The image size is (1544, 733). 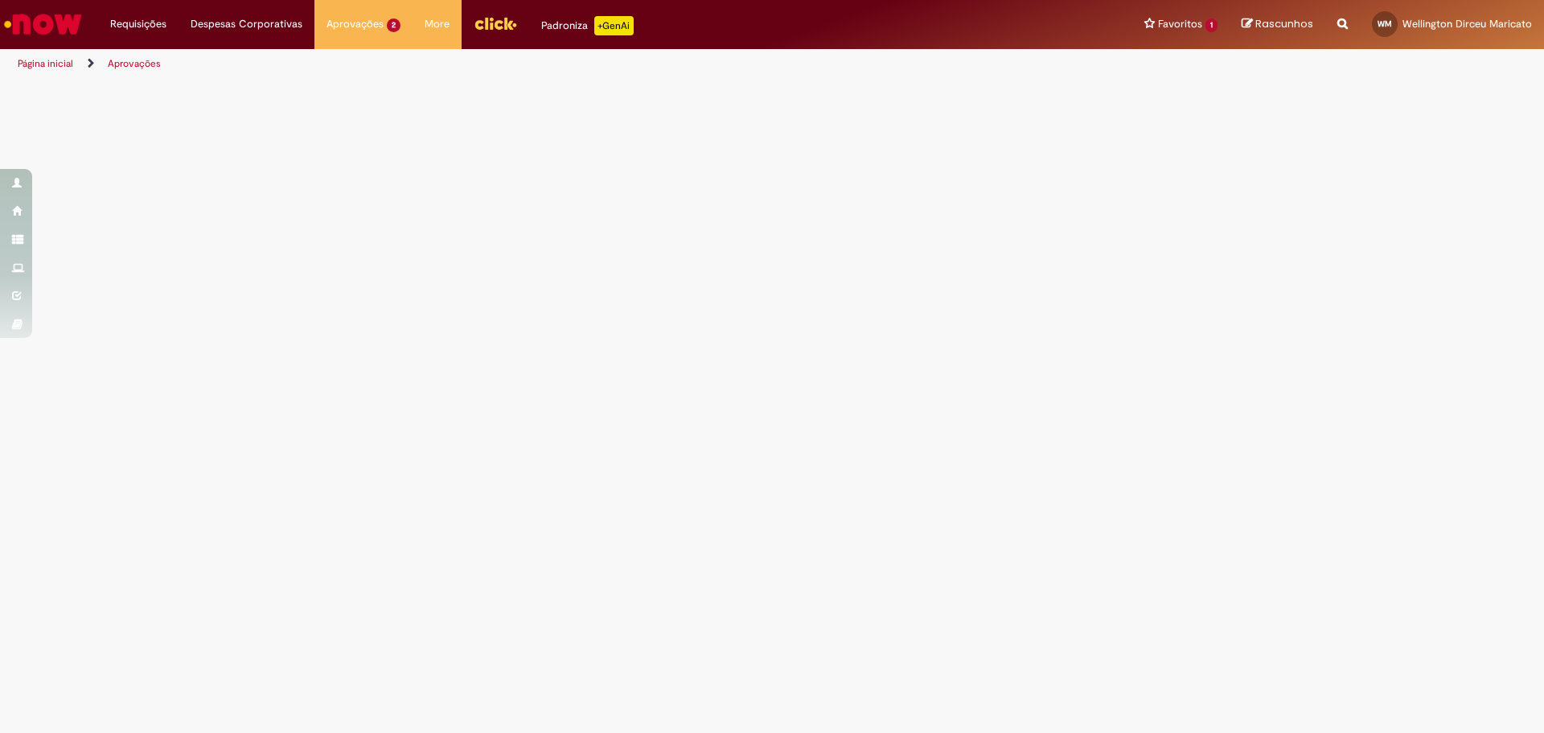 What do you see at coordinates (587, 26) in the screenshot?
I see `div: Padroniza` at bounding box center [587, 26].